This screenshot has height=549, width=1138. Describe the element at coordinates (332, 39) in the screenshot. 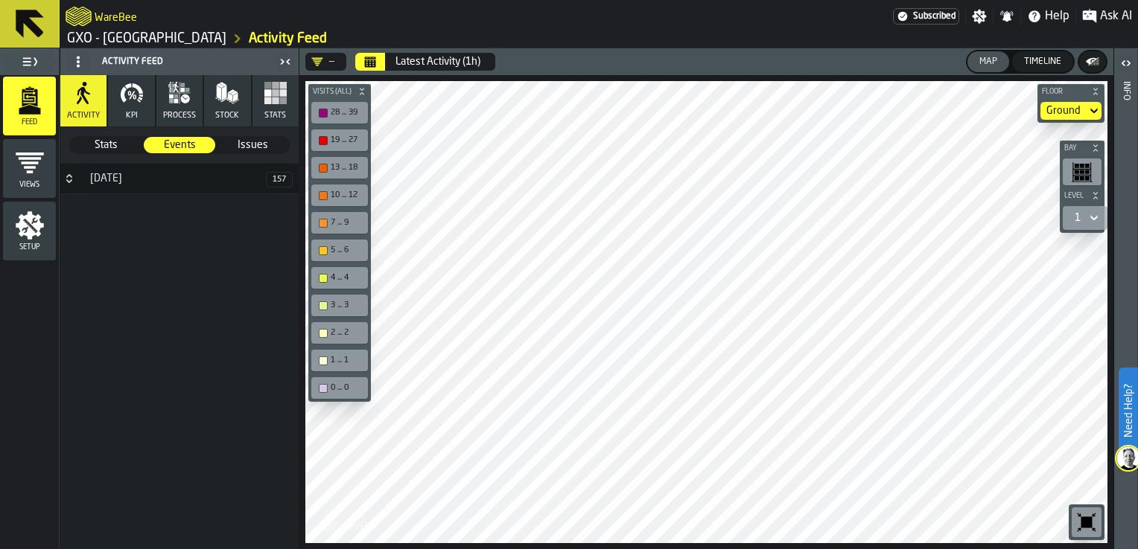

I see `nav: Breadcrumb` at that location.